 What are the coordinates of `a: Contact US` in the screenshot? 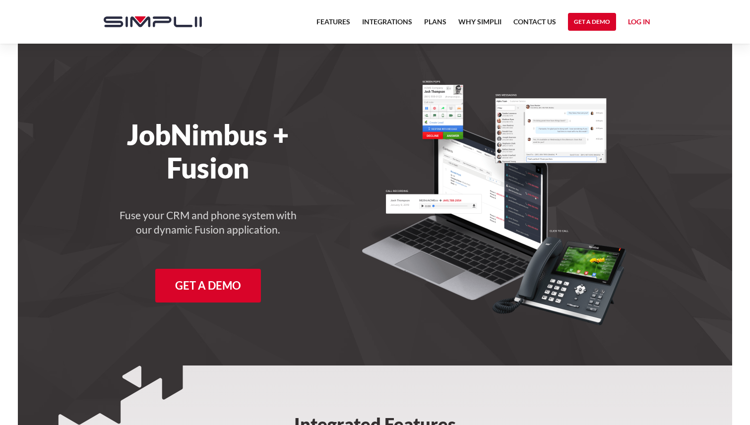 It's located at (535, 25).